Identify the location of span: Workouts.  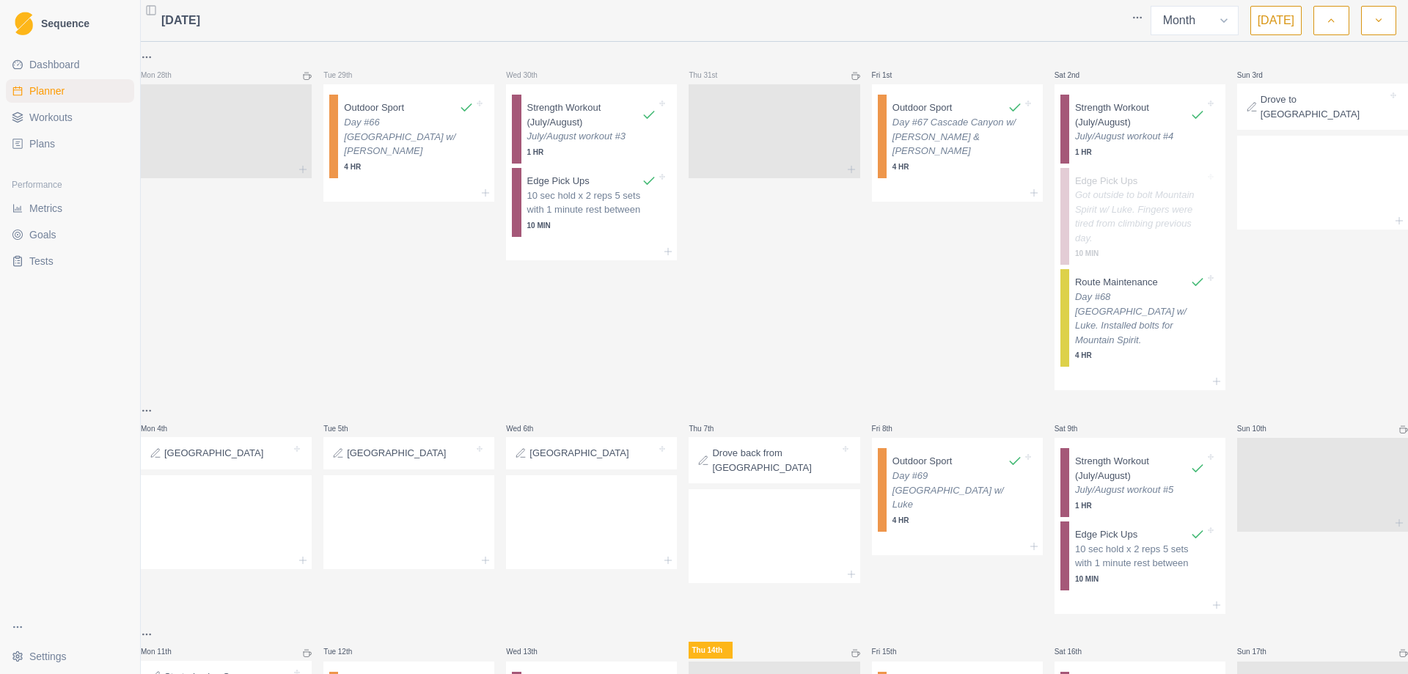
(51, 117).